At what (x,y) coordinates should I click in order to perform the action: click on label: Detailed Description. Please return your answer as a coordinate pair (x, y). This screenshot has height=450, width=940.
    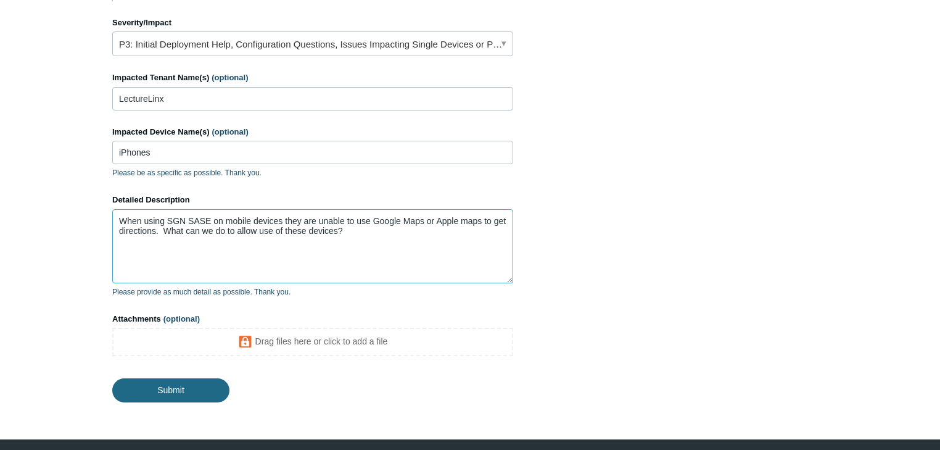
    Looking at the image, I should click on (313, 200).